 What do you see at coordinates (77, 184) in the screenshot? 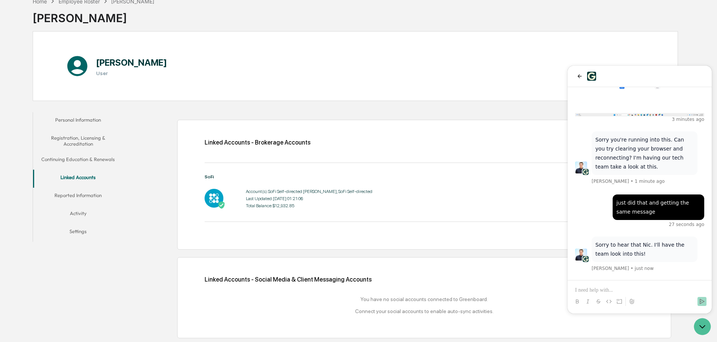
I see `p: Sorry to hear that Nic. I'll have the team look into this!` at bounding box center [77, 184].